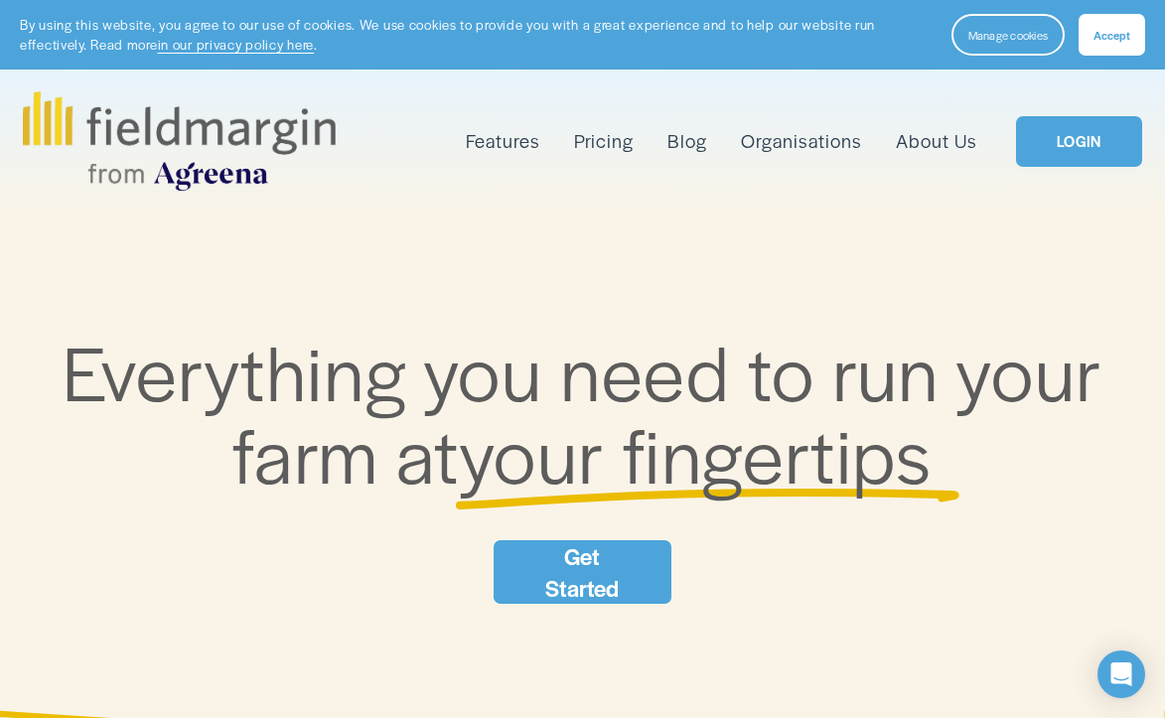 The width and height of the screenshot is (1165, 718). What do you see at coordinates (503, 141) in the screenshot?
I see `span: Features` at bounding box center [503, 141].